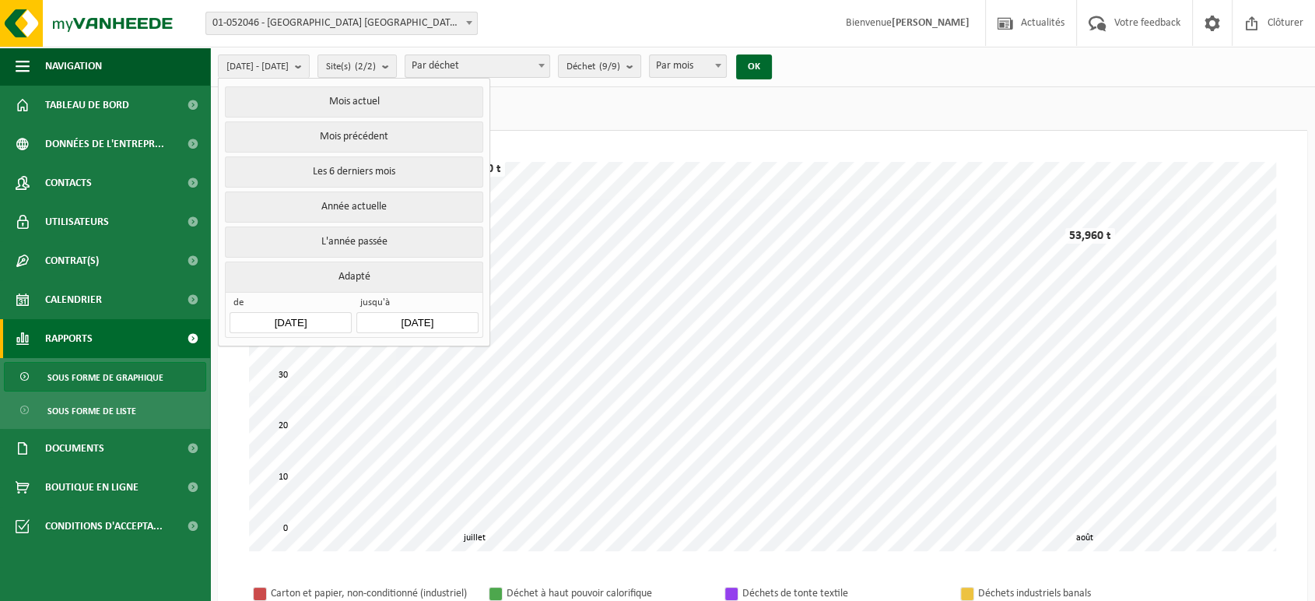 The image size is (1315, 601). Describe the element at coordinates (105, 377) in the screenshot. I see `a: Sous forme de graphique` at that location.